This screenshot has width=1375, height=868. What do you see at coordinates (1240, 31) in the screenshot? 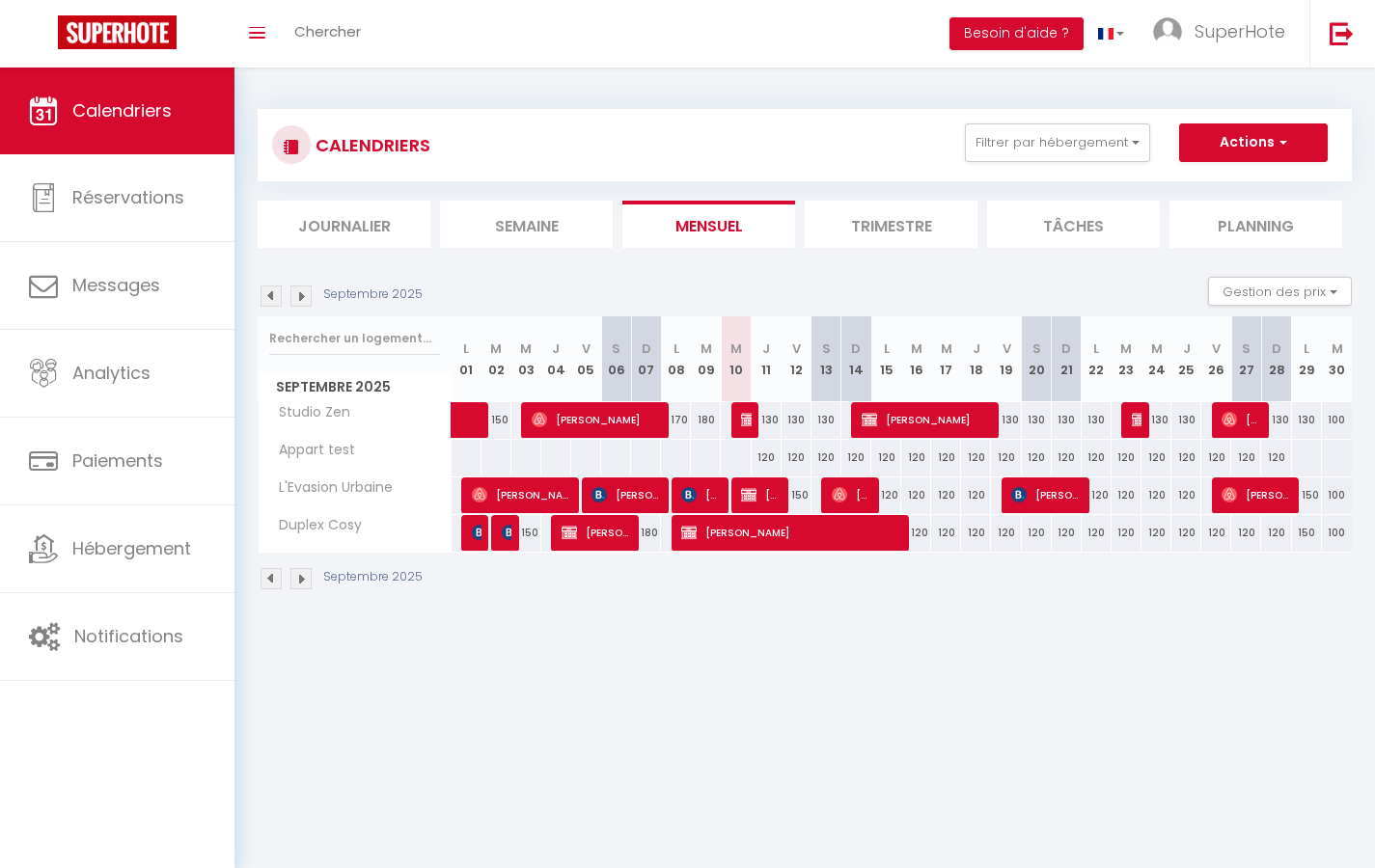
I see `span: SuperHote` at bounding box center [1240, 31].